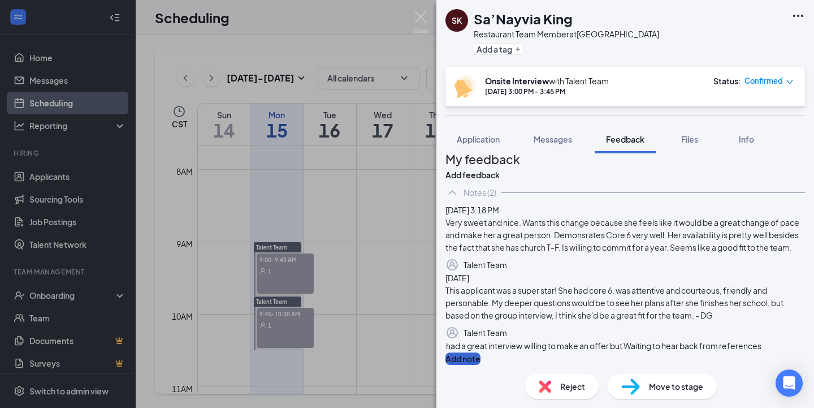 Image resolution: width=814 pixels, height=408 pixels. I want to click on span: Application, so click(478, 139).